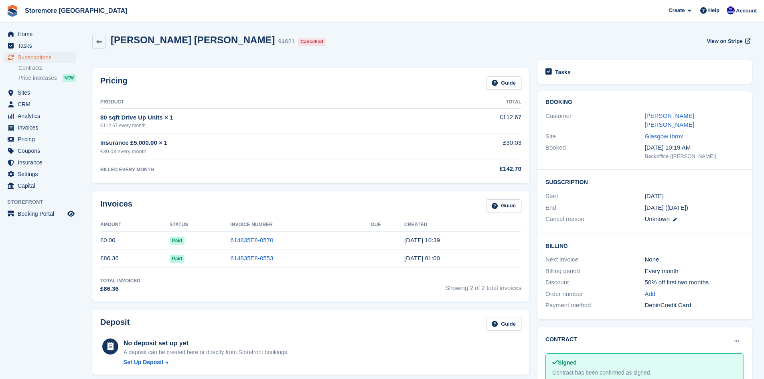 The image size is (764, 379). I want to click on div: Every month, so click(695, 271).